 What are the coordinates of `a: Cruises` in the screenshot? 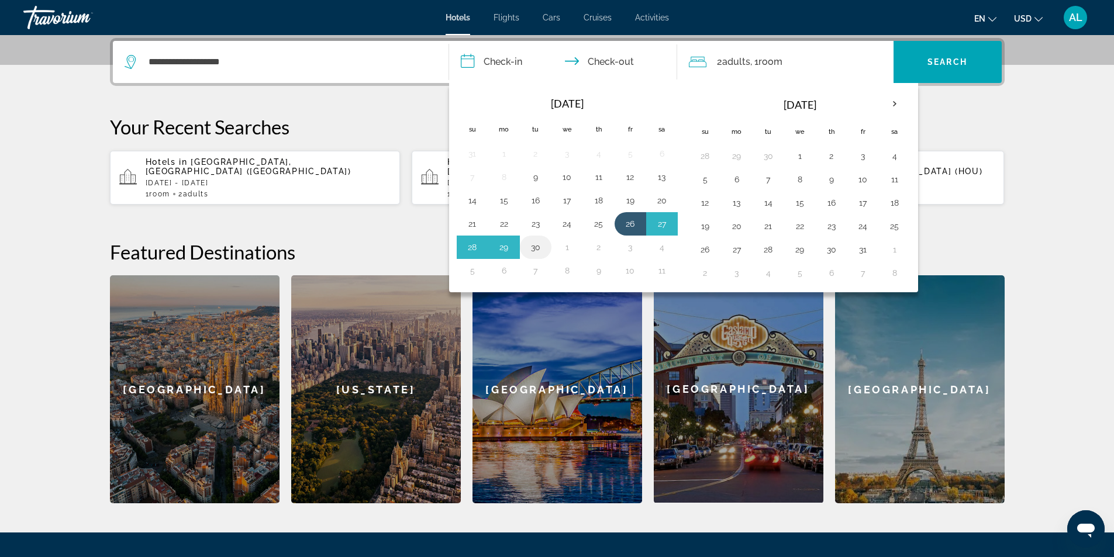 It's located at (598, 18).